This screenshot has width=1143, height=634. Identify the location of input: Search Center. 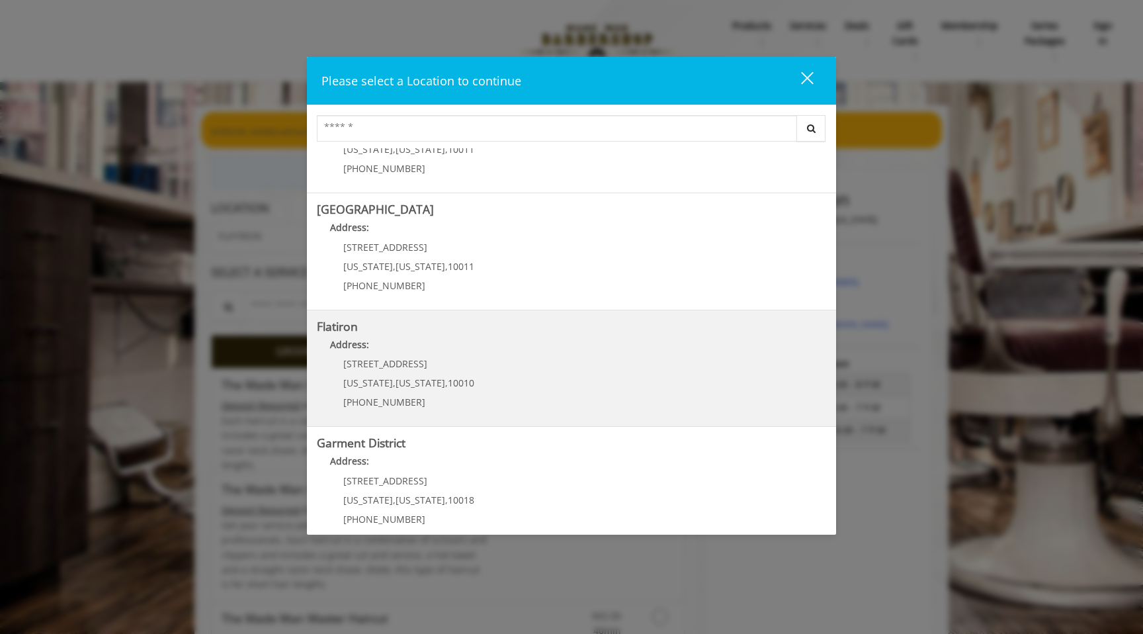
(557, 128).